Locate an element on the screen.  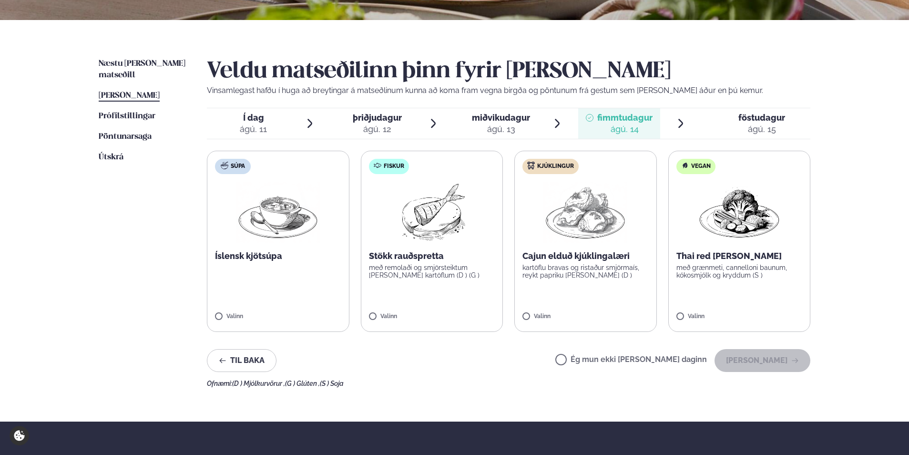
span: föstudagur is located at coordinates (762, 117).